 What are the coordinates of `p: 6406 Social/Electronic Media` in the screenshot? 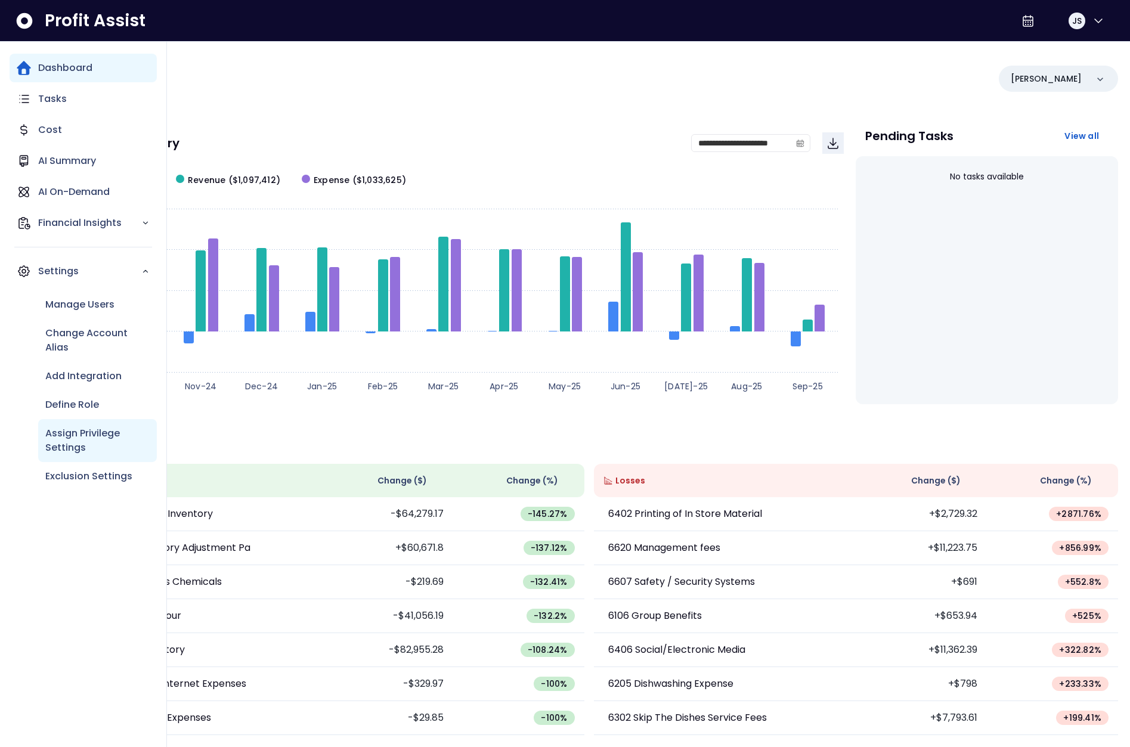 It's located at (677, 650).